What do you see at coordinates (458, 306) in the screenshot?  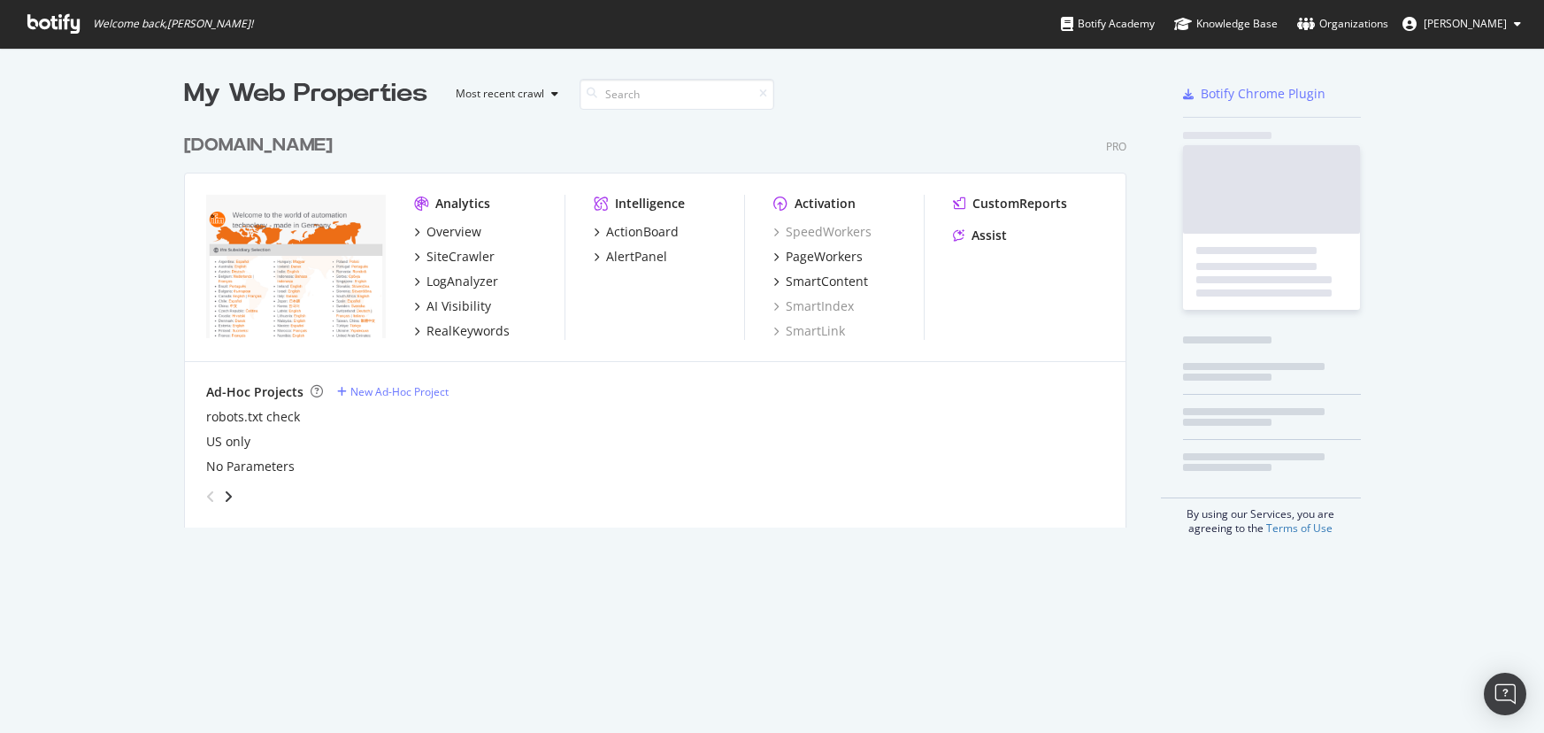 I see `div: AI Visibility` at bounding box center [458, 306].